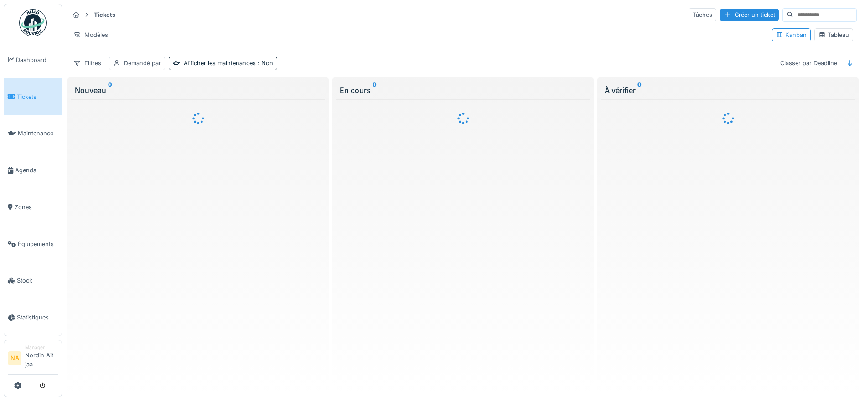  I want to click on span: : Non, so click(264, 63).